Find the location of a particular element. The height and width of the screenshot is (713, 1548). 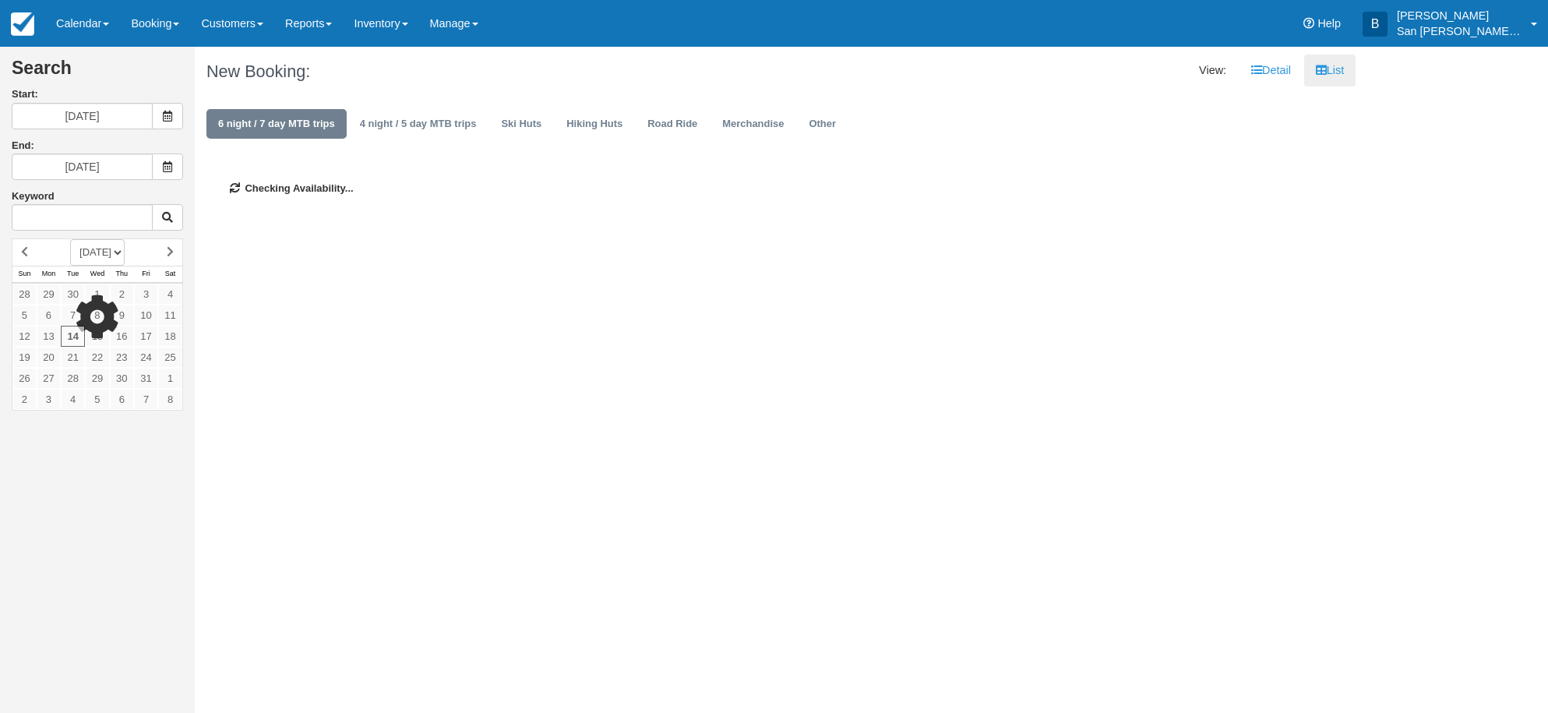

h1: New Booking: is located at coordinates (484, 72).